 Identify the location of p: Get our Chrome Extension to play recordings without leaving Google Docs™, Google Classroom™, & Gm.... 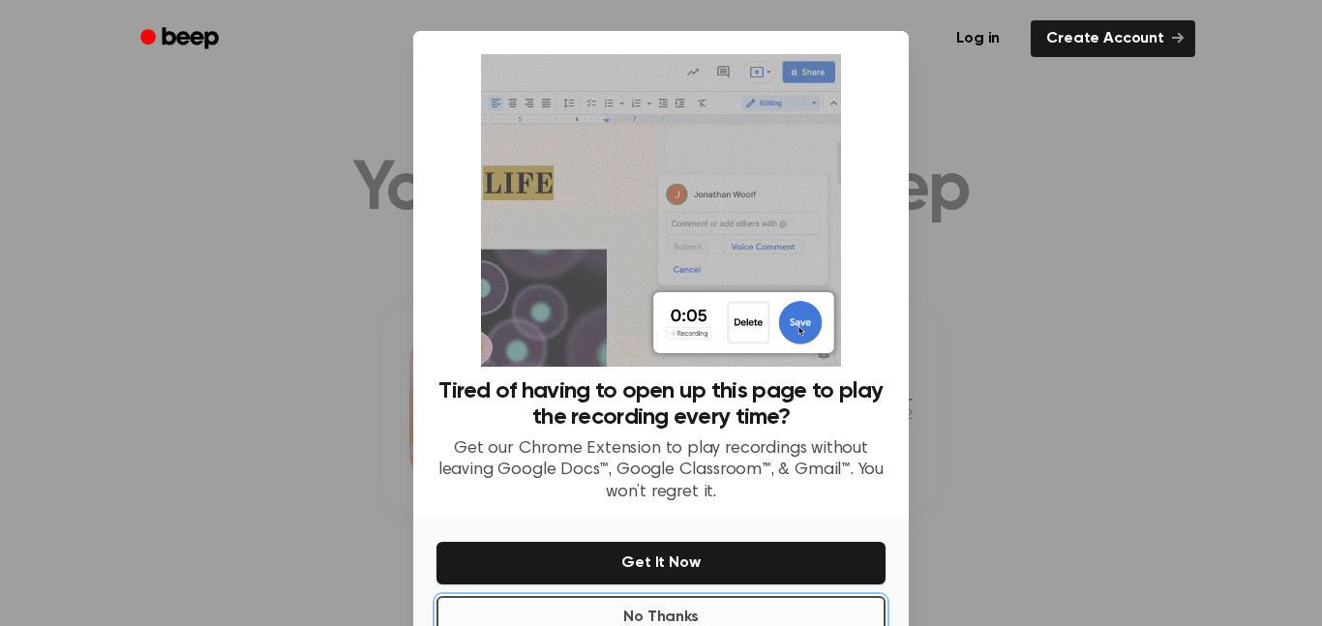
(661, 471).